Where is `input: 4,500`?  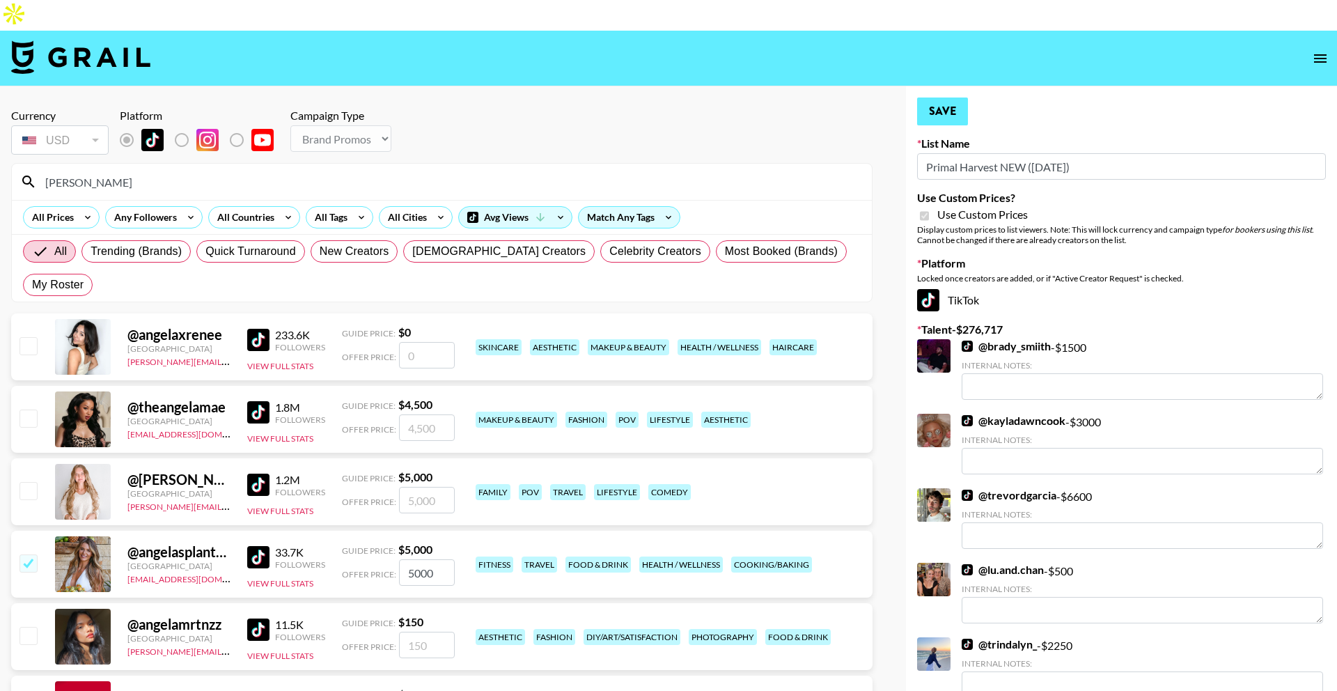
input: 4,500 is located at coordinates (427, 427).